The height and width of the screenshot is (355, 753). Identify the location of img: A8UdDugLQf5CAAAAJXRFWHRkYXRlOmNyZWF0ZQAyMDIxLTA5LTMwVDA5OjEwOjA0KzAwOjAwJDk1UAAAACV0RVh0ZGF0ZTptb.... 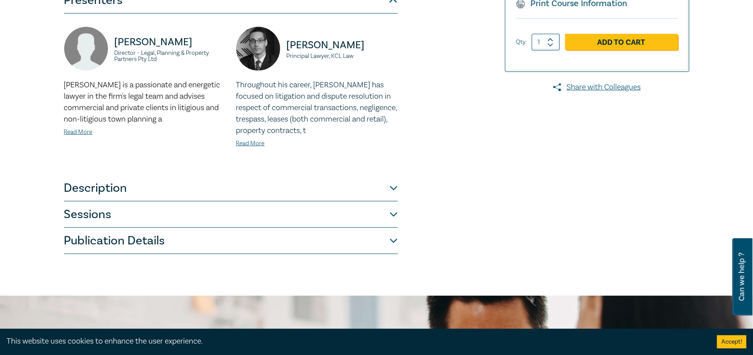
(86, 49).